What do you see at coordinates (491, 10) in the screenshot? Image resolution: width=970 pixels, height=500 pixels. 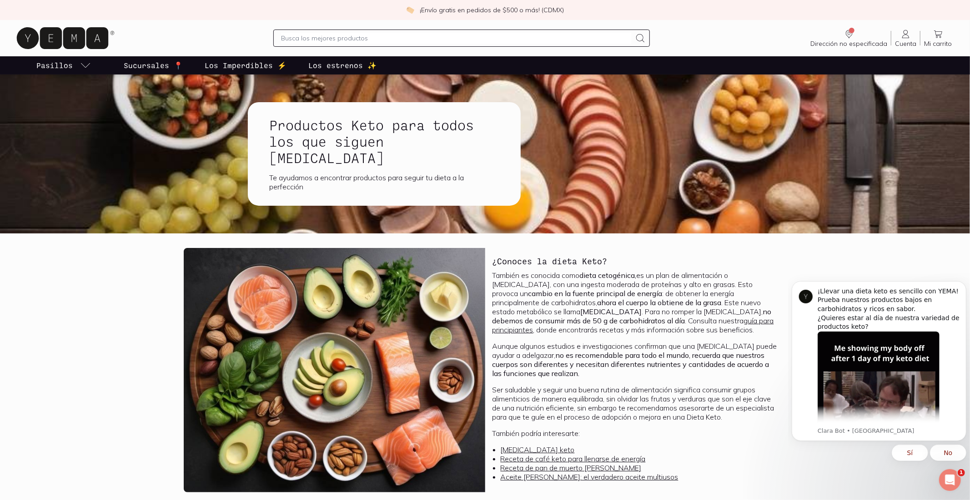 I see `p: ¡Envío gratis en pedidos de $500 o más! (CDMX)` at bounding box center [491, 10].